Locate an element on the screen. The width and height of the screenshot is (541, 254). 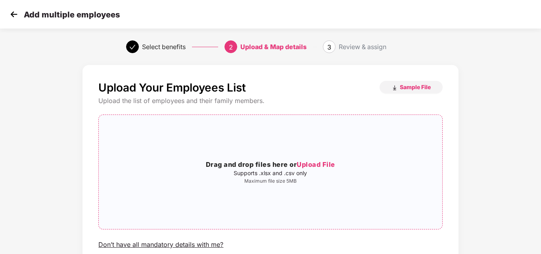
div: Upload the list of employees and their family members. is located at coordinates (270, 101).